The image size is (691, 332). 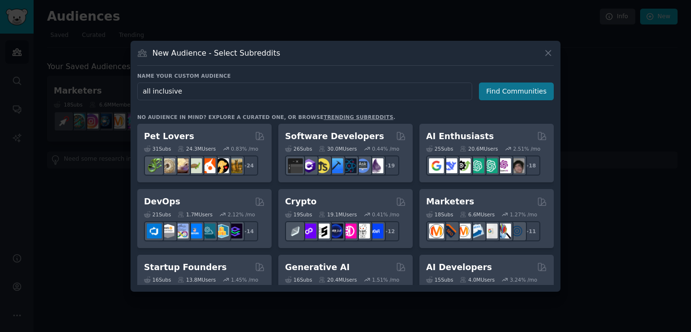 I want to click on h2: Startup Founders, so click(x=185, y=267).